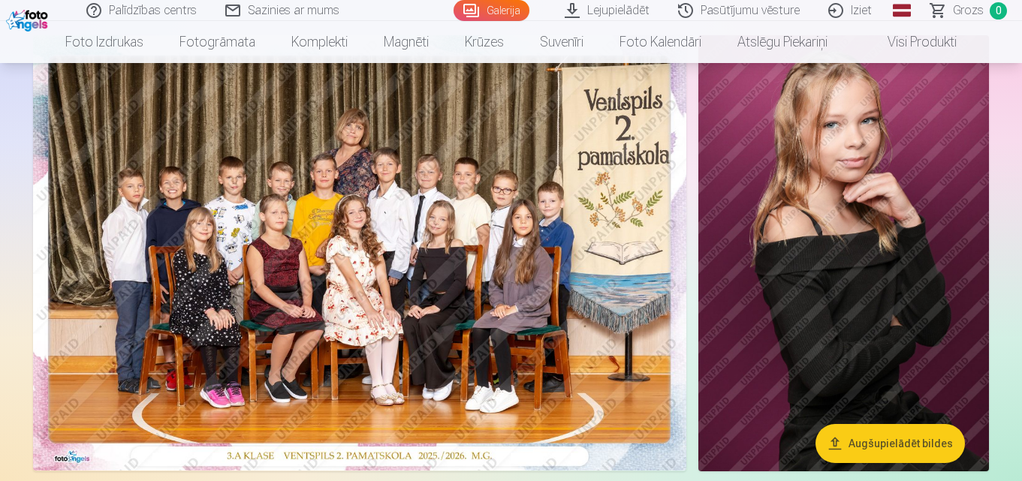 This screenshot has width=1022, height=481. I want to click on a: Krūzes, so click(484, 42).